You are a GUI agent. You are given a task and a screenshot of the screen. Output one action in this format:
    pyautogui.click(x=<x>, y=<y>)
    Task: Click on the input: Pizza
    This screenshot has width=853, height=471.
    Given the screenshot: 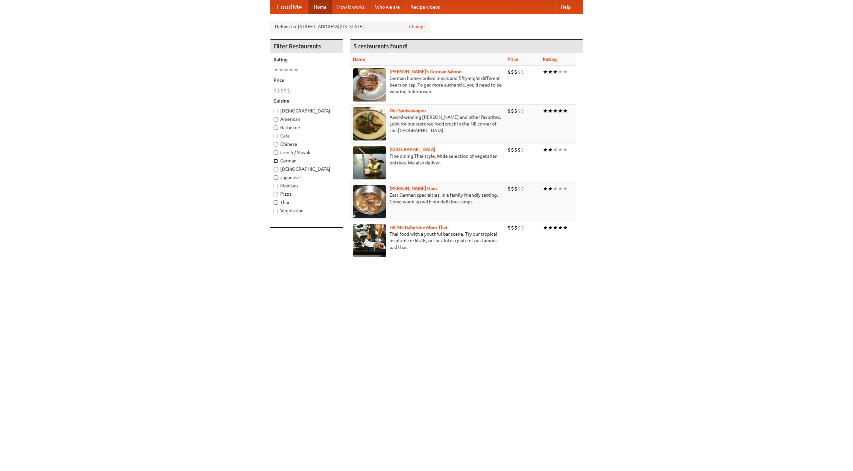 What is the action you would take?
    pyautogui.click(x=275, y=194)
    